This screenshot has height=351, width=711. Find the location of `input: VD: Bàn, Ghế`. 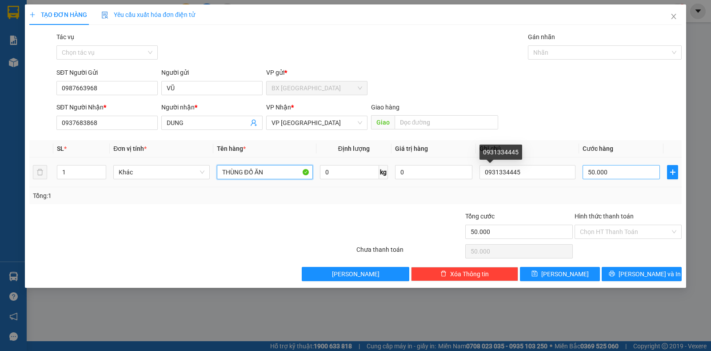

input: VD: Bàn, Ghế is located at coordinates (265, 172).